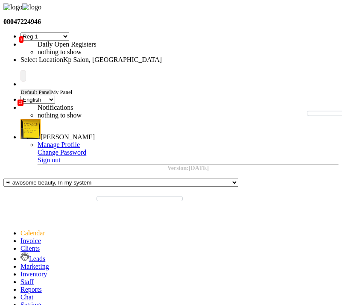 The width and height of the screenshot is (342, 305). What do you see at coordinates (30, 129) in the screenshot?
I see `img: Krishna Singh` at bounding box center [30, 129].